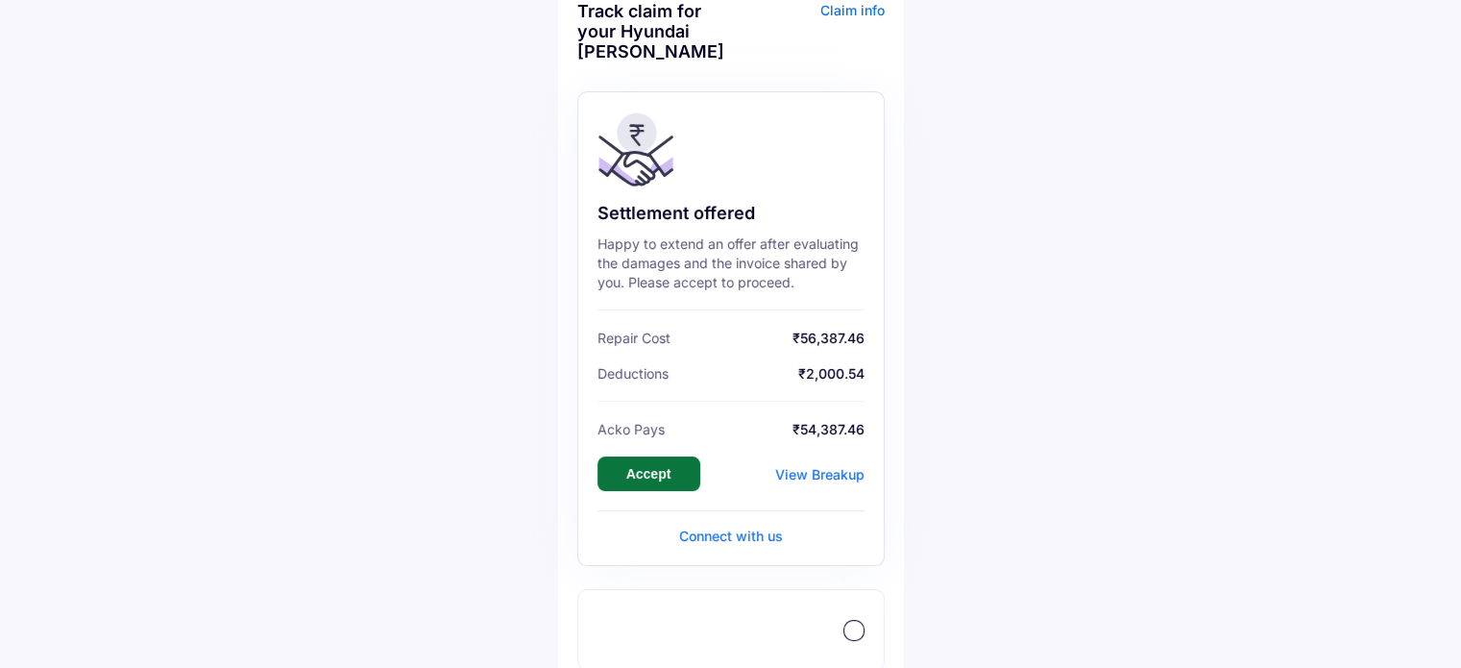  I want to click on div: Settlement offered, so click(731, 213).